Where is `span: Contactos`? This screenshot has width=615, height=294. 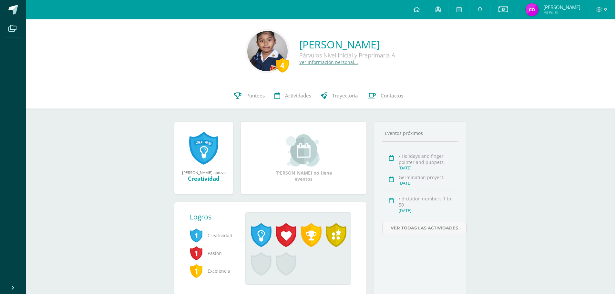
span: Contactos is located at coordinates (392, 96).